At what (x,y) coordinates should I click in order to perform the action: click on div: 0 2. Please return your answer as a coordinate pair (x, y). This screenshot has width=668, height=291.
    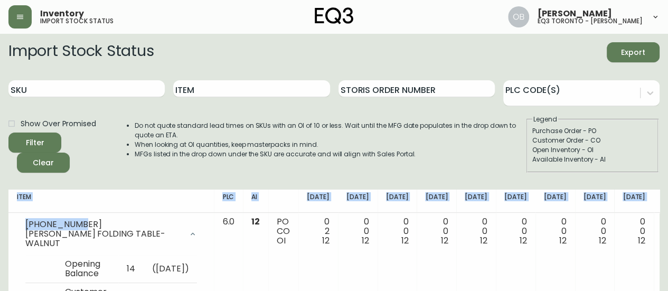
    Looking at the image, I should click on (318, 231).